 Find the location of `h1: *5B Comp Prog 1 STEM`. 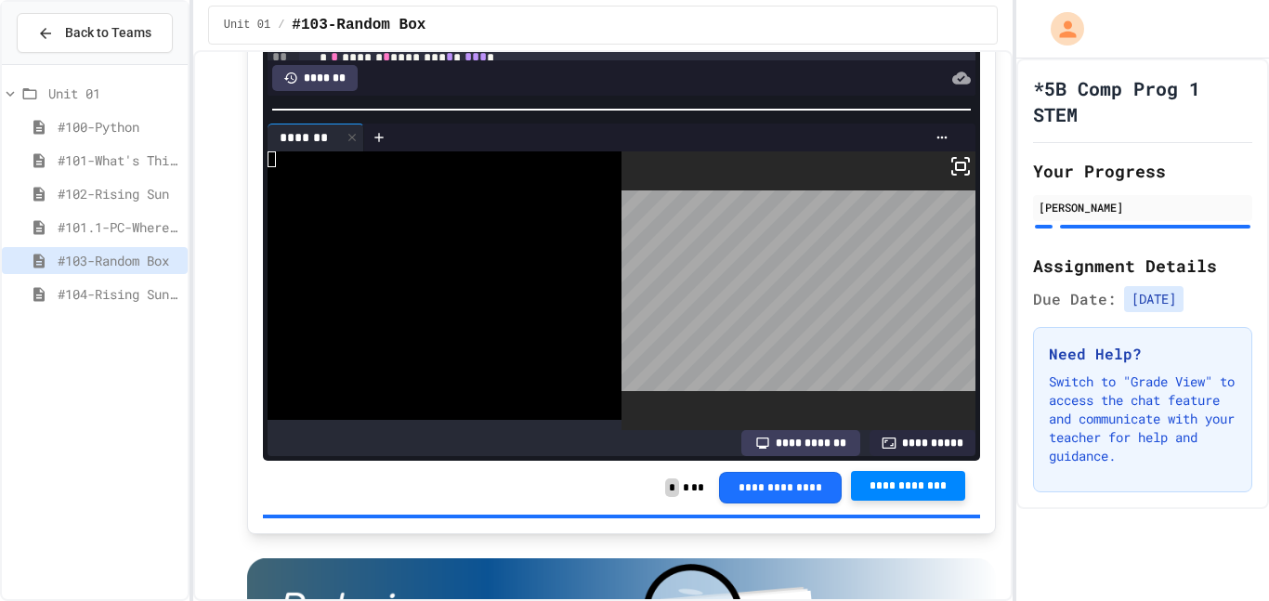

h1: *5B Comp Prog 1 STEM is located at coordinates (1142, 101).